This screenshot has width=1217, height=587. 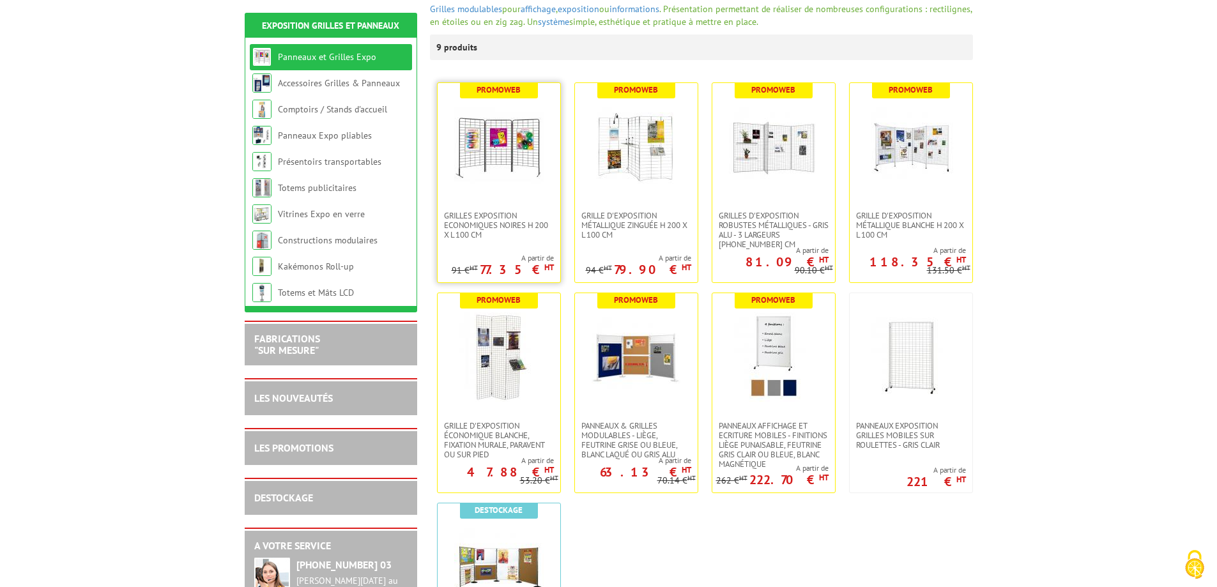 I want to click on p: 79.90 €, so click(x=652, y=270).